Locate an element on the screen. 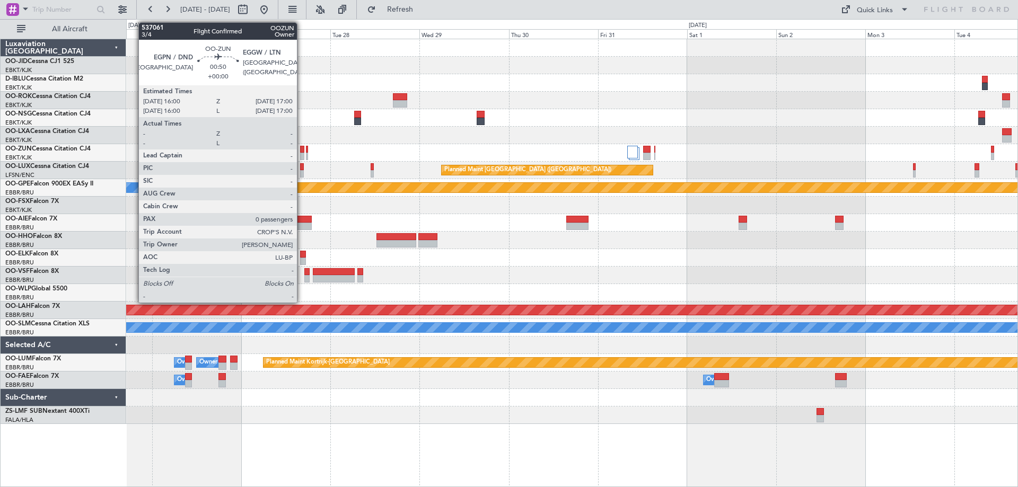 Image resolution: width=1018 pixels, height=487 pixels. span: OO-FAE is located at coordinates (18, 377).